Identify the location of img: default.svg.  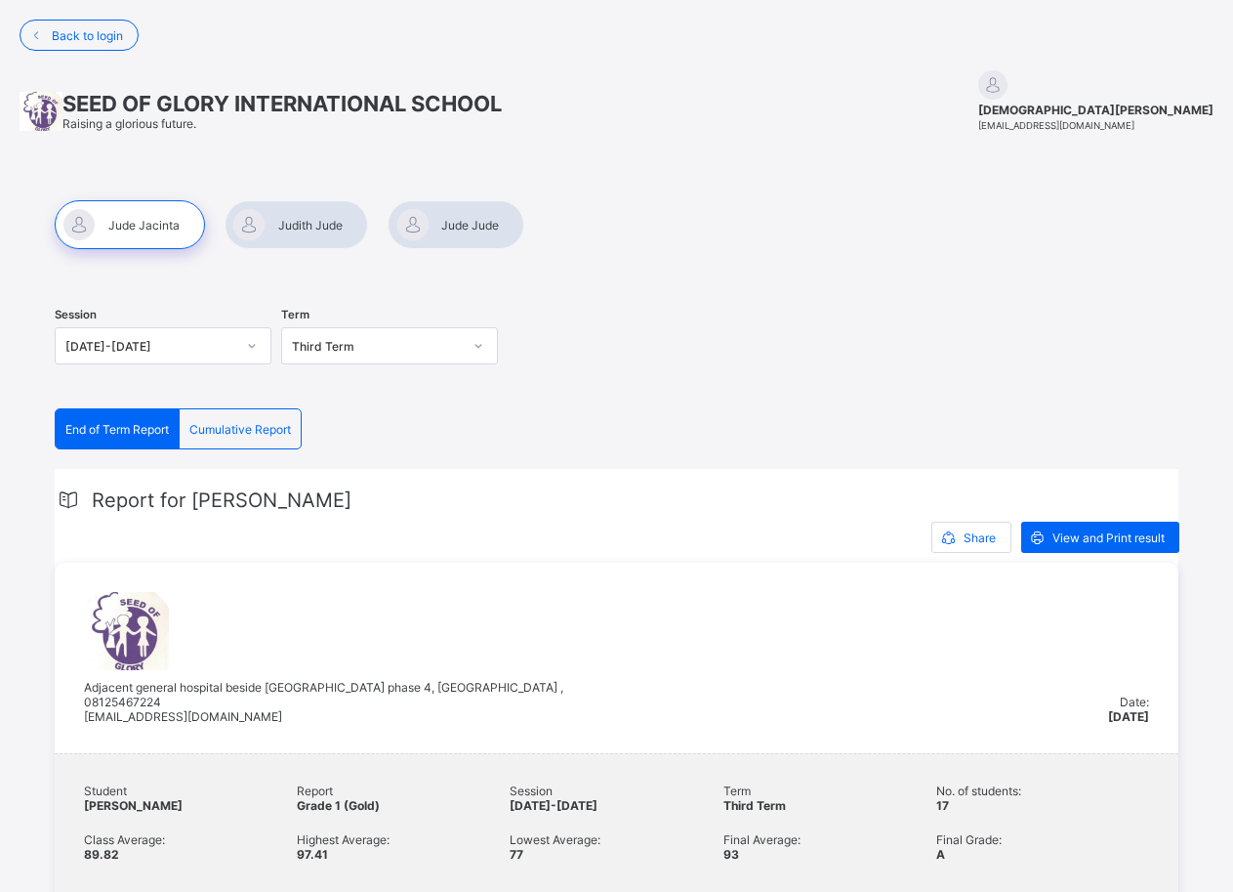
(993, 85).